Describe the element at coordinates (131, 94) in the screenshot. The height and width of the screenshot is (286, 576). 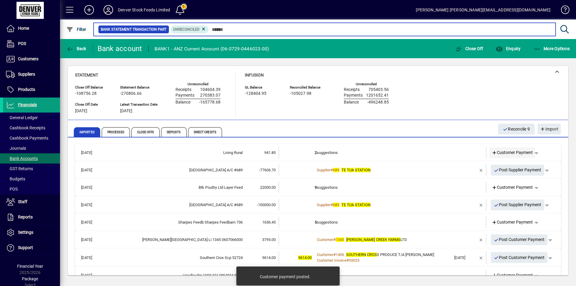
I see `span: -270806.66` at that location.